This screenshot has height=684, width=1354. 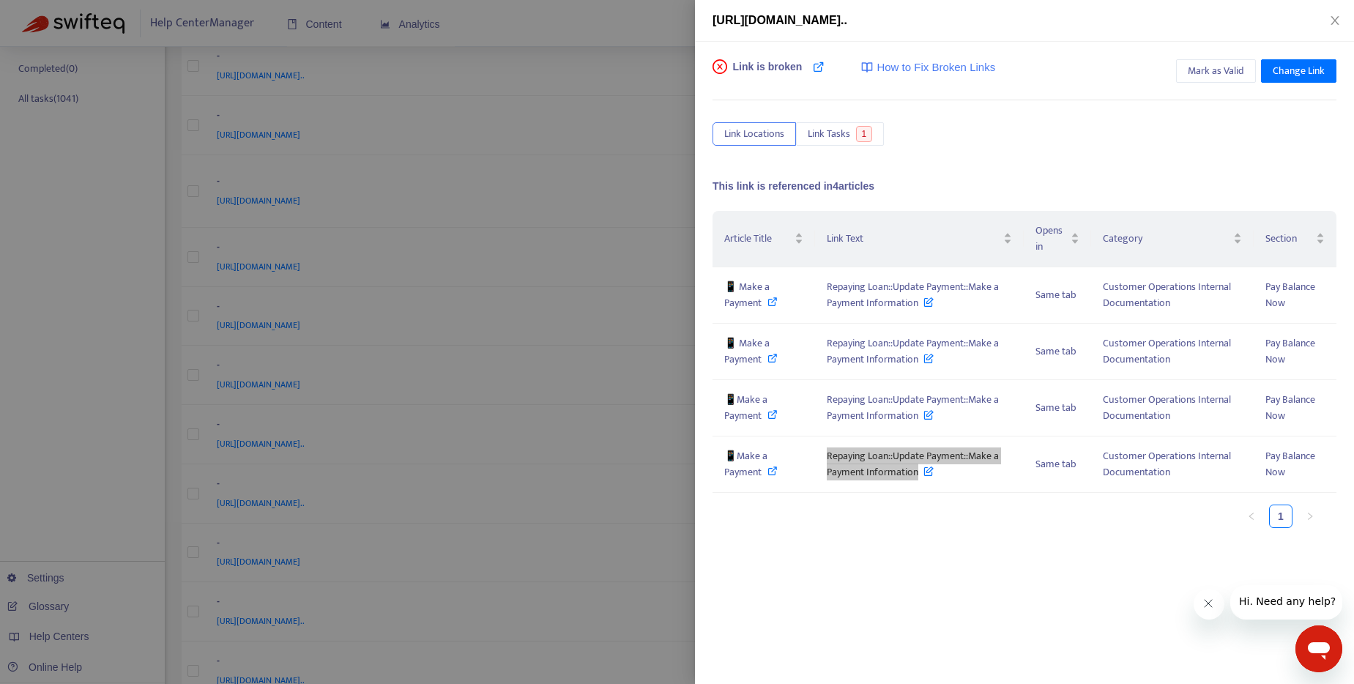 What do you see at coordinates (1052, 239) in the screenshot?
I see `span: Opens in` at bounding box center [1052, 239].